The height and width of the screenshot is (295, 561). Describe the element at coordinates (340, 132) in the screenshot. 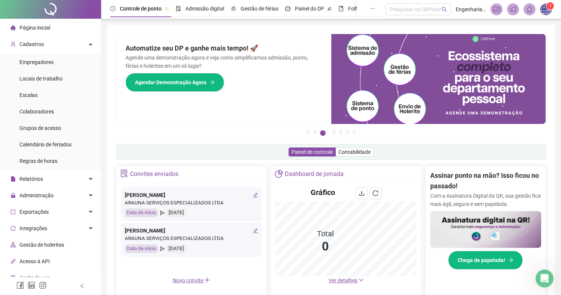

I see `button: 5` at that location.